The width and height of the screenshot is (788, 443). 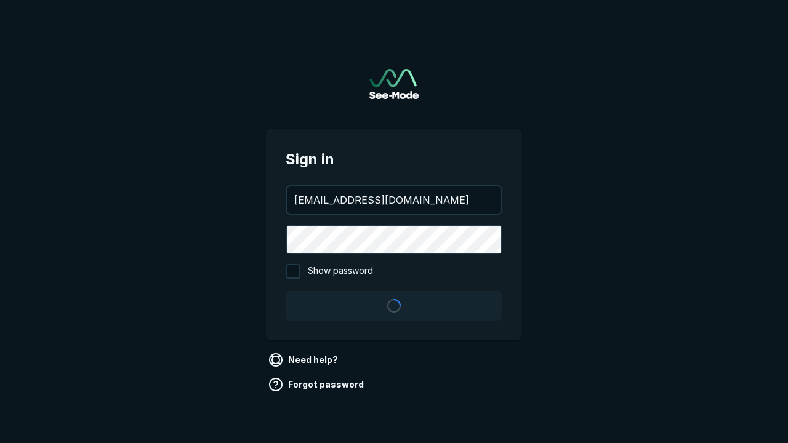 I want to click on a: Go to sign in, so click(x=394, y=84).